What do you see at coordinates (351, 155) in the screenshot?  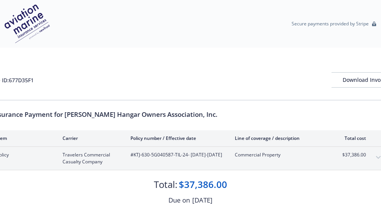 I see `span: $37,386.00` at bounding box center [351, 155].